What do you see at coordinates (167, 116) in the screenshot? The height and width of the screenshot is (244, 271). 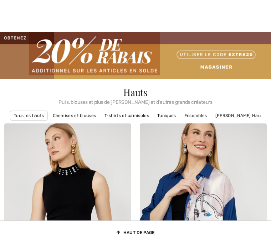 I see `a: Tuniques` at bounding box center [167, 116].